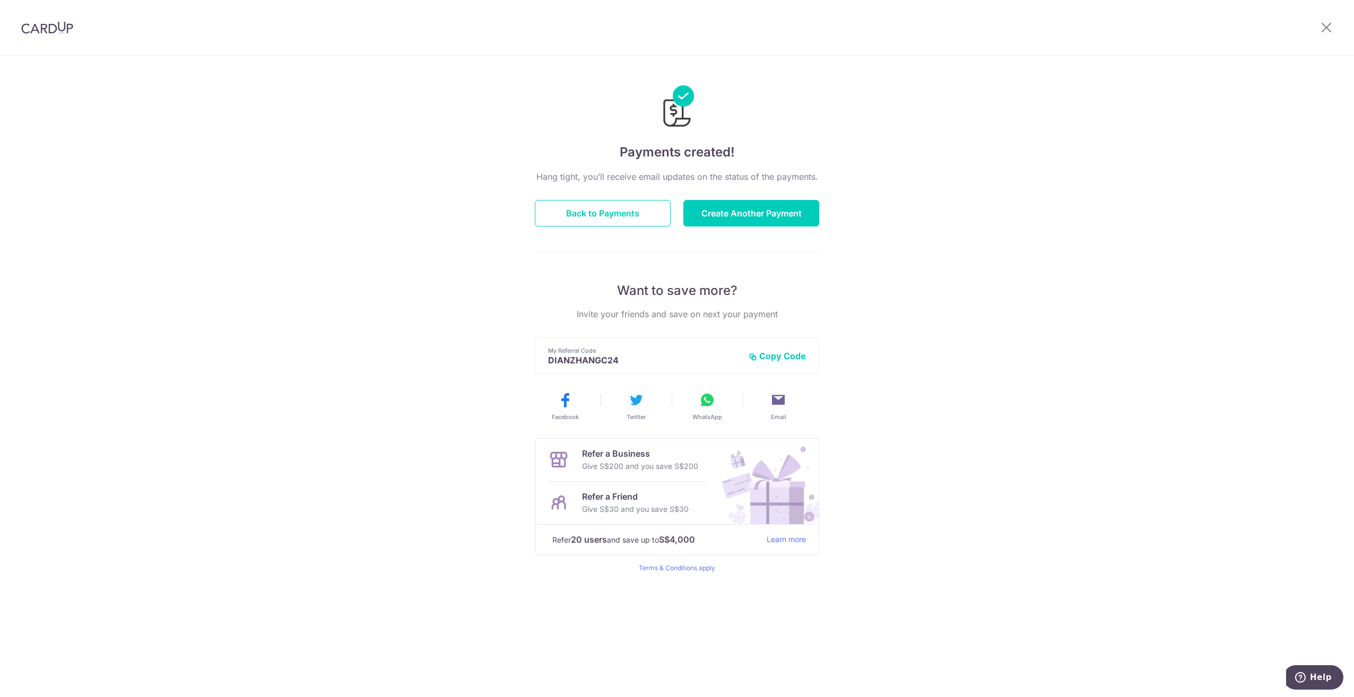  I want to click on button: Create Another Payment, so click(751, 213).